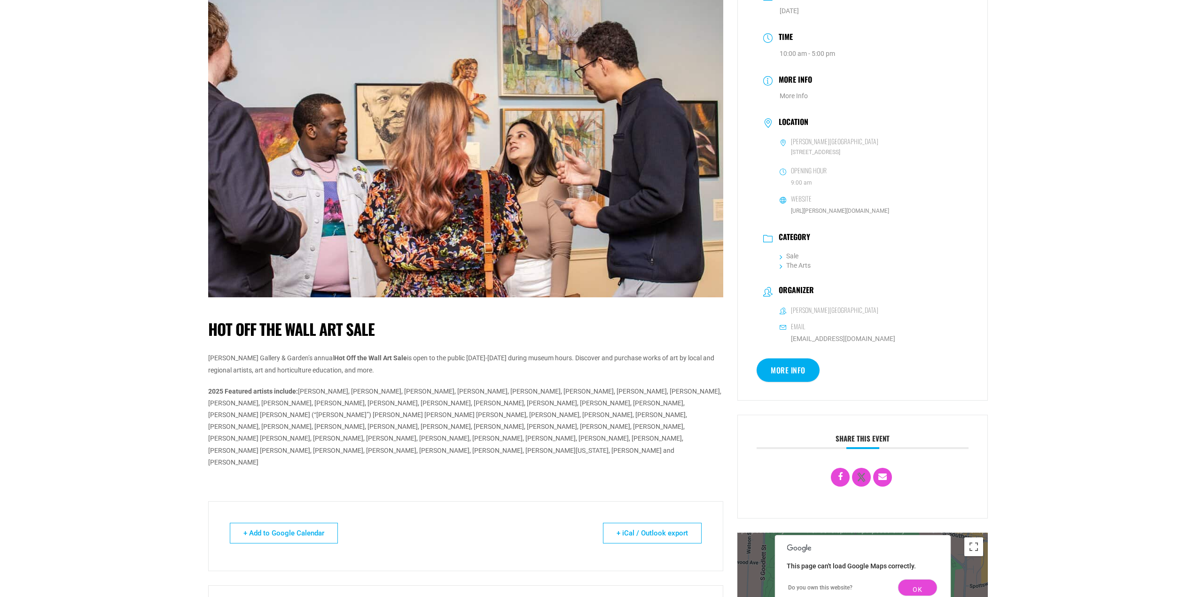  I want to click on strong: Hot Off the Wall Art Sale, so click(370, 358).